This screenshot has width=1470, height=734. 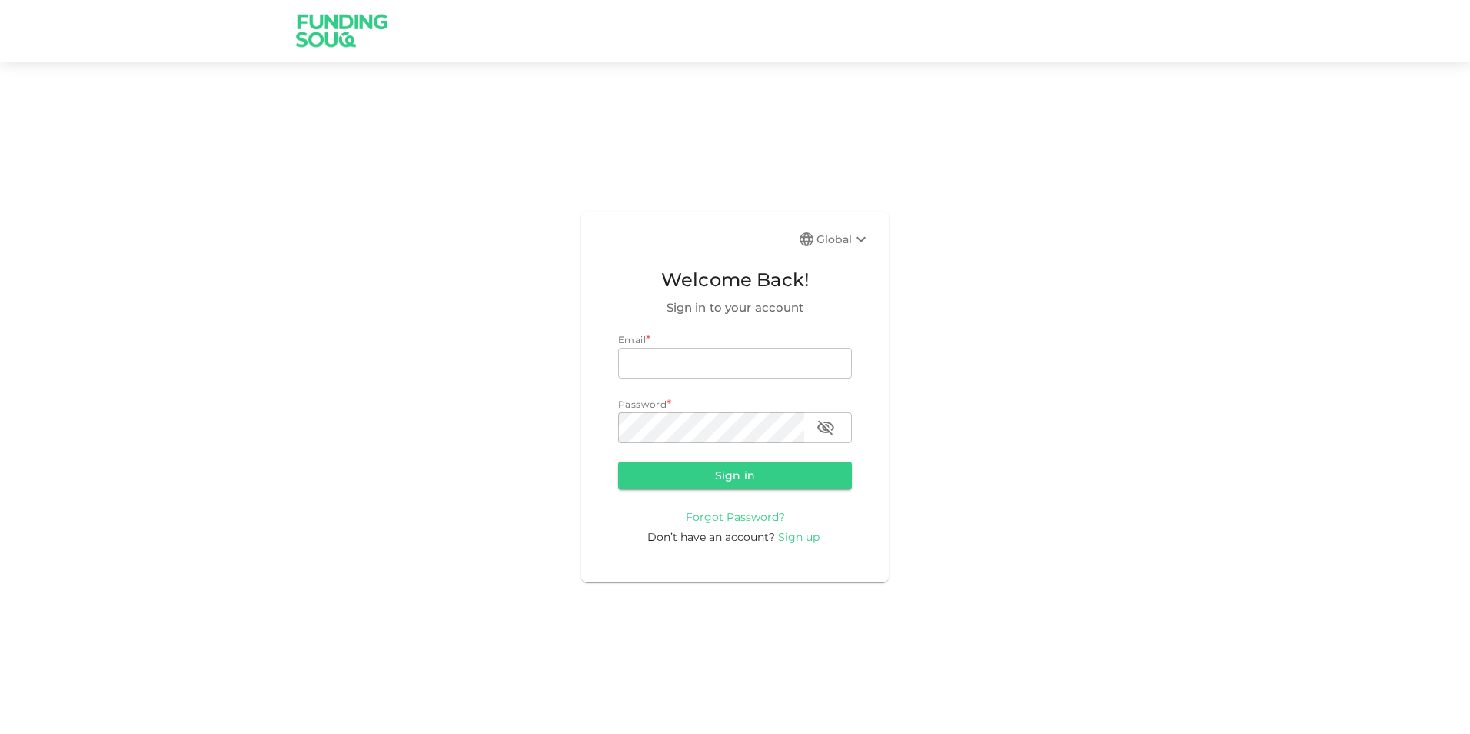 What do you see at coordinates (642, 404) in the screenshot?
I see `span: Password` at bounding box center [642, 404].